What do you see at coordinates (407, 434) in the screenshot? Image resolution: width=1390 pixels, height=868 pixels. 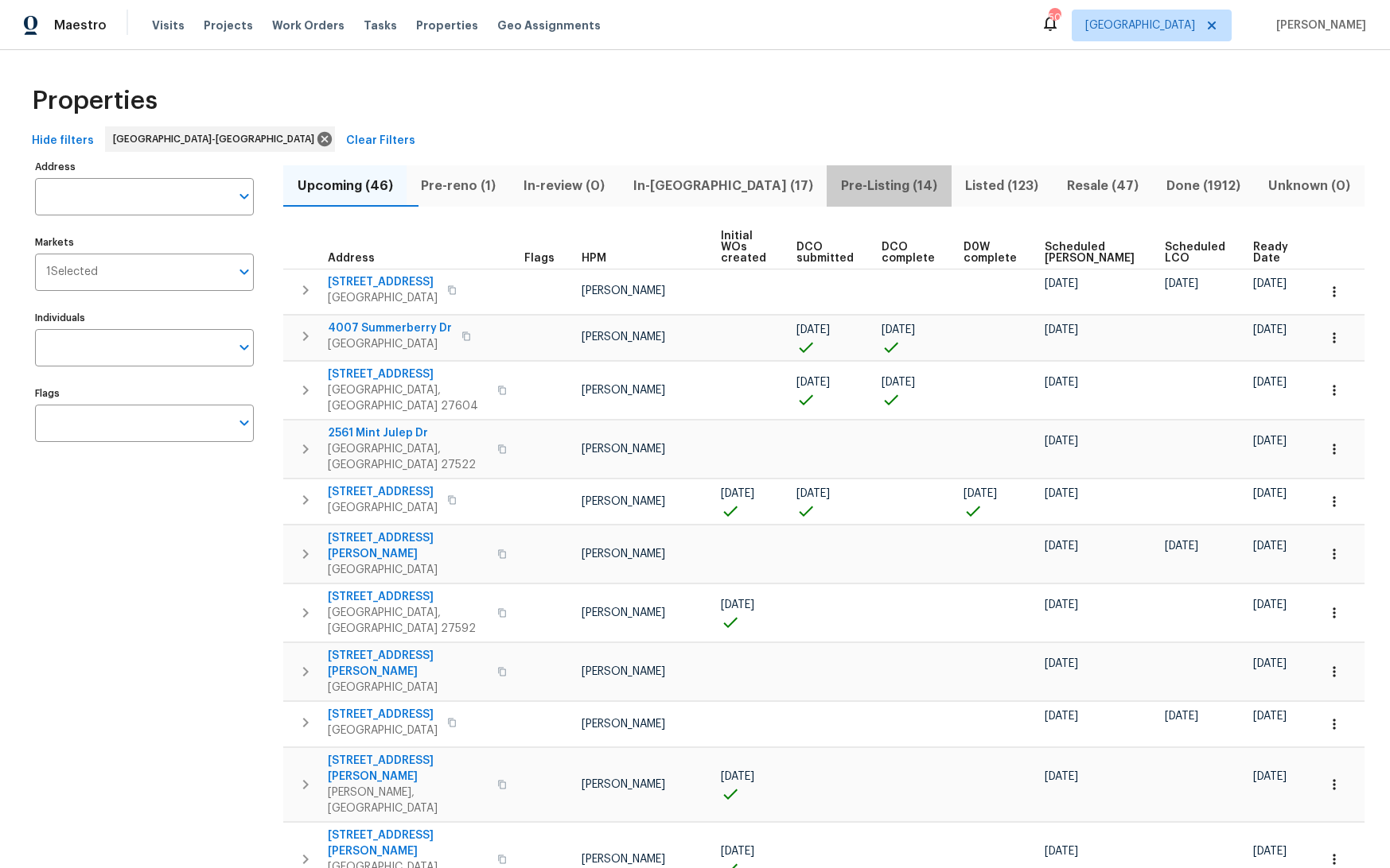 I see `span: 2561 Mint Julep Dr` at bounding box center [407, 434].